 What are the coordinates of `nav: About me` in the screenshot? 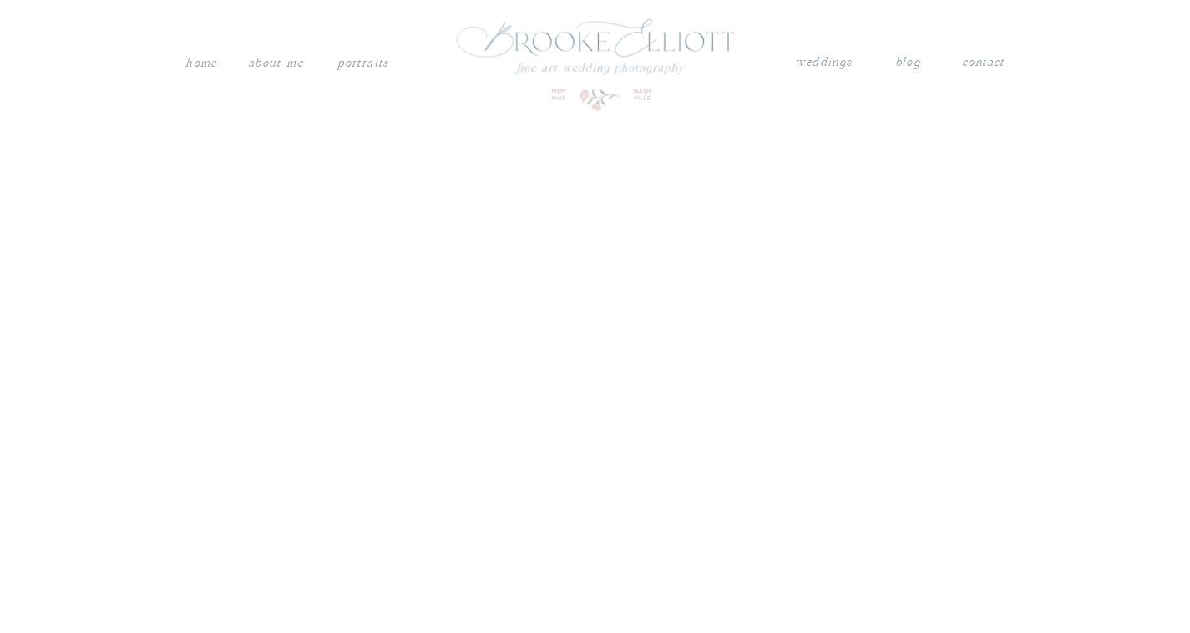 It's located at (275, 63).